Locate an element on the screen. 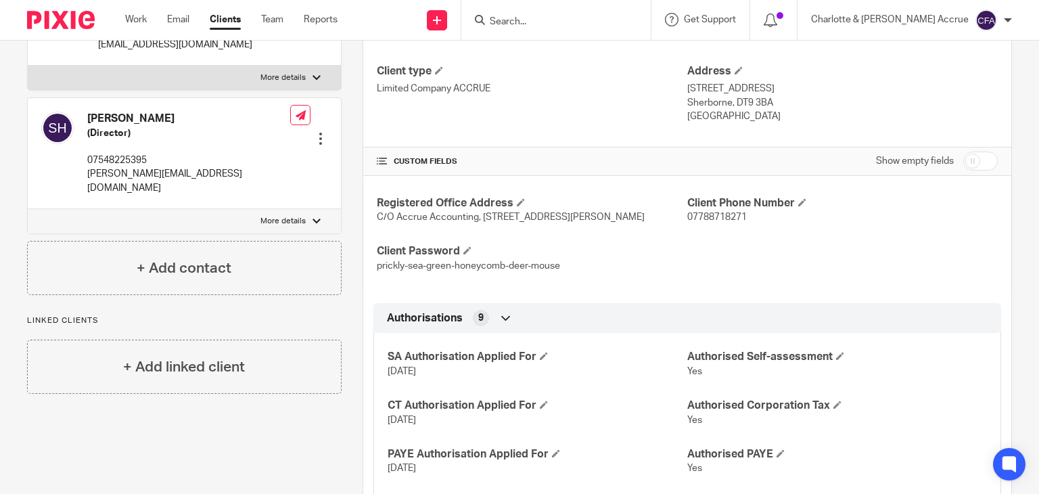 This screenshot has width=1039, height=494. p: Linked clients is located at coordinates (184, 321).